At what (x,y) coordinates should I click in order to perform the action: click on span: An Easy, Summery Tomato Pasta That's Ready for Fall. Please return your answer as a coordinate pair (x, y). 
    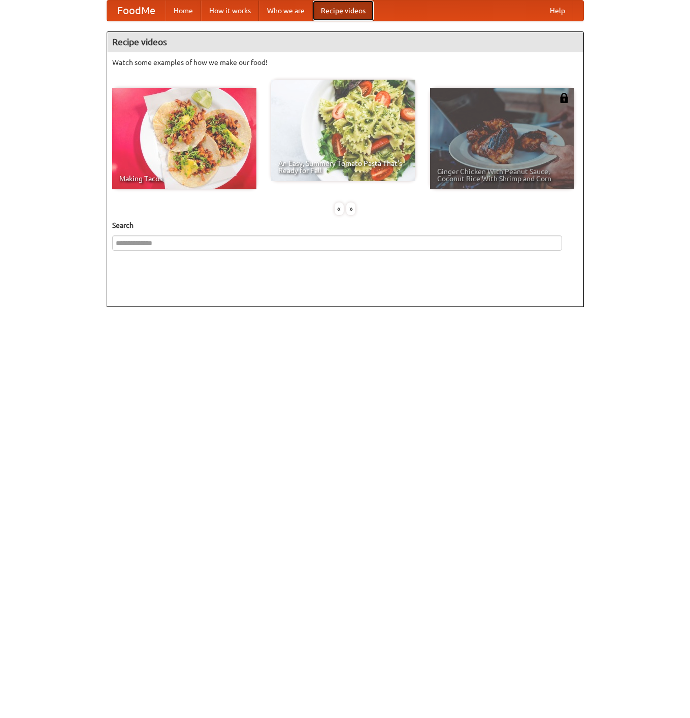
    Looking at the image, I should click on (343, 167).